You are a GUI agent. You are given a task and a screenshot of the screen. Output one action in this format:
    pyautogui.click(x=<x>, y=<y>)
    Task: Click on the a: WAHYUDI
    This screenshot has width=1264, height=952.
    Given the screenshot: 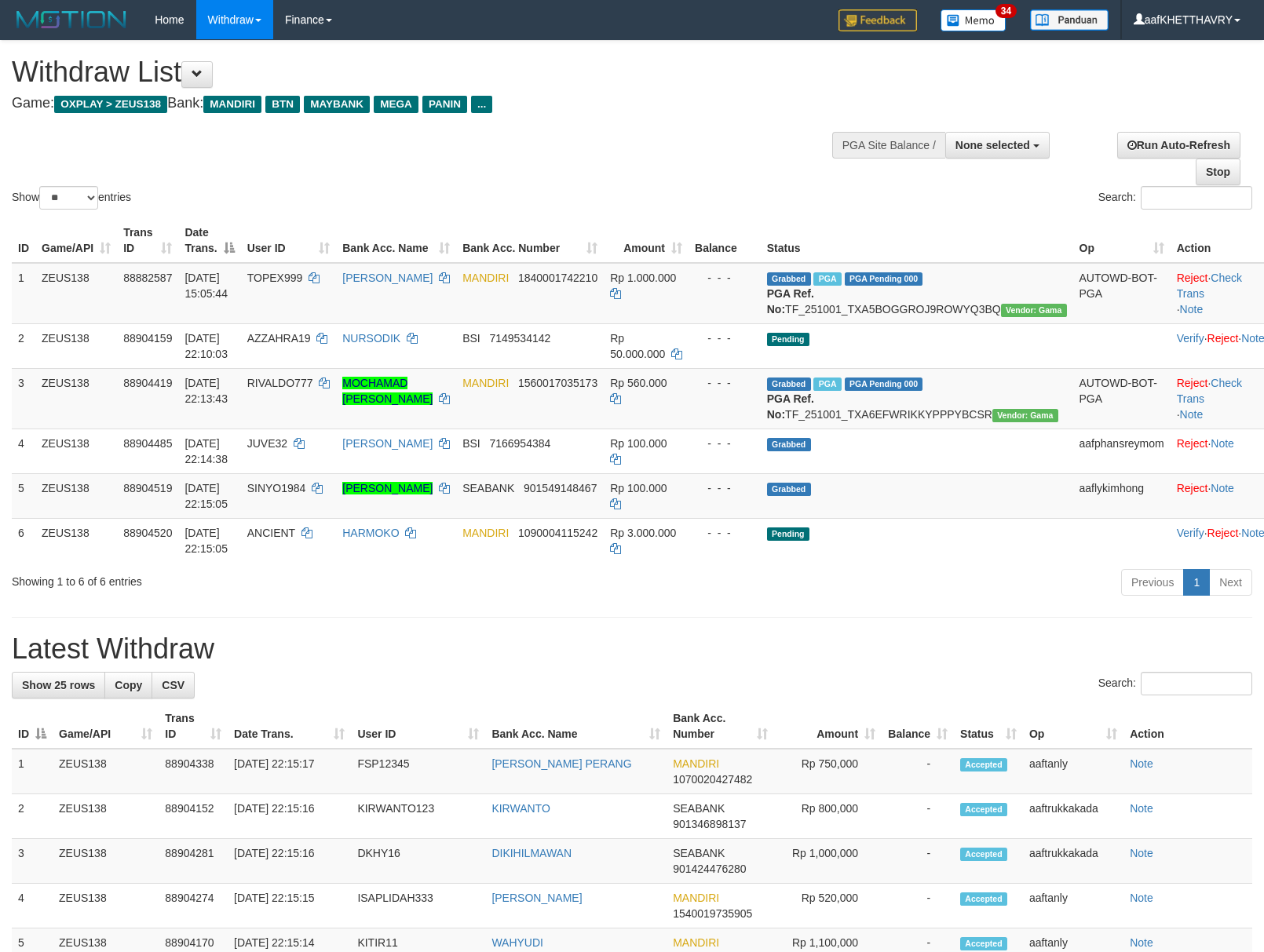 What is the action you would take?
    pyautogui.click(x=517, y=943)
    